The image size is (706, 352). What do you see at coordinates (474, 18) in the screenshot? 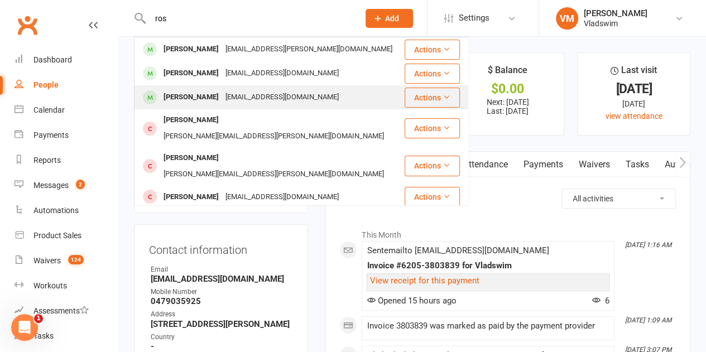
I see `span: Settings` at bounding box center [474, 18].